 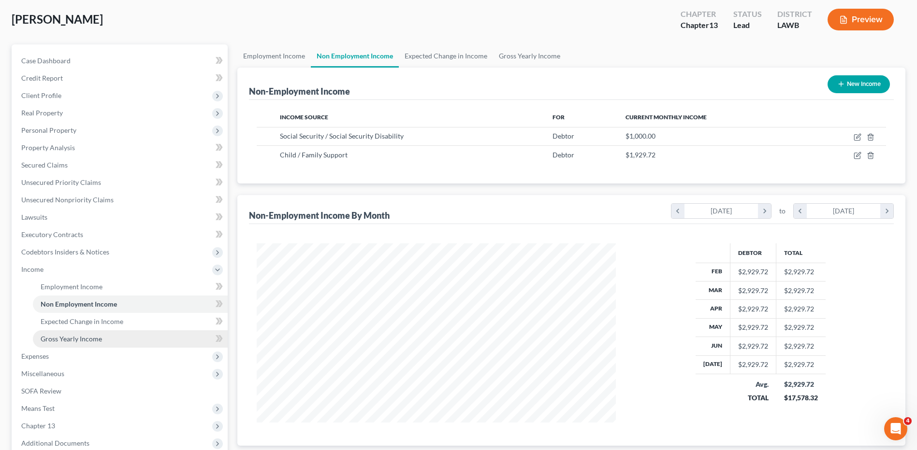 What do you see at coordinates (42, 113) in the screenshot?
I see `span: Real Property` at bounding box center [42, 113].